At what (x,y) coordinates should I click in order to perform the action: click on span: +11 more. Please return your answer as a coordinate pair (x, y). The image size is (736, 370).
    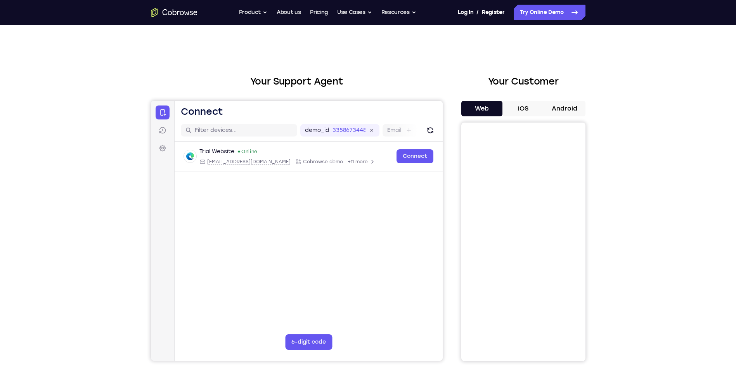
    Looking at the image, I should click on (207, 61).